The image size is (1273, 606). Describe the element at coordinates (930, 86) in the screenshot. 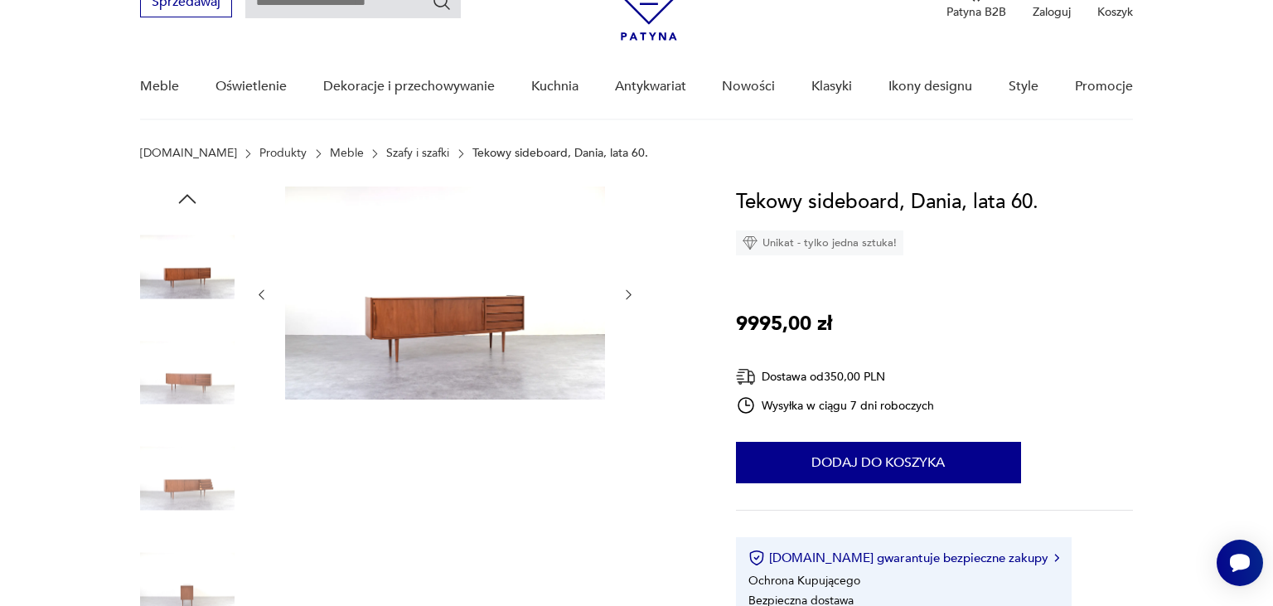

I see `a: Ikony designu` at that location.